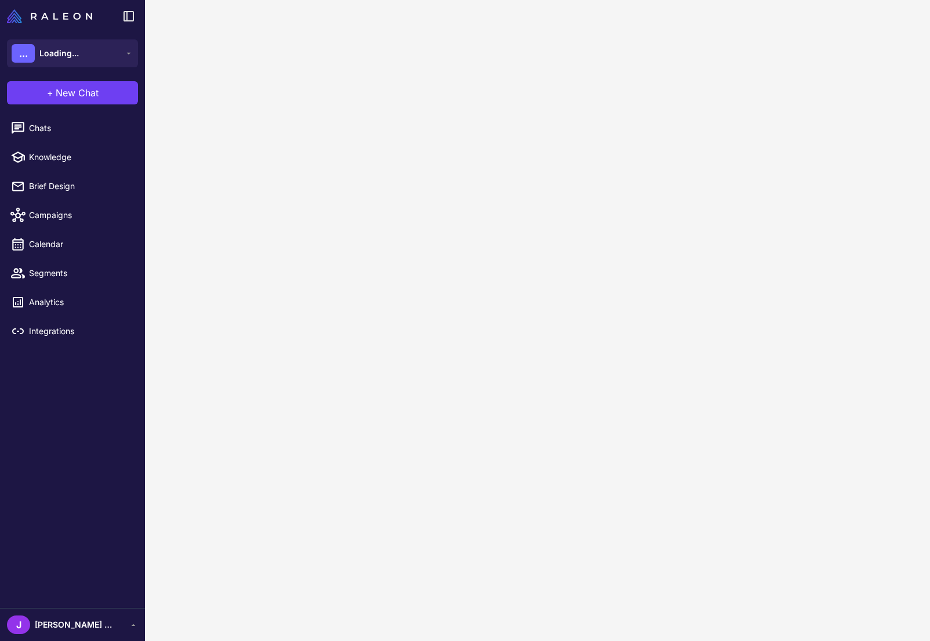  What do you see at coordinates (52, 16) in the screenshot?
I see `a: Raleon Logo` at bounding box center [52, 16].